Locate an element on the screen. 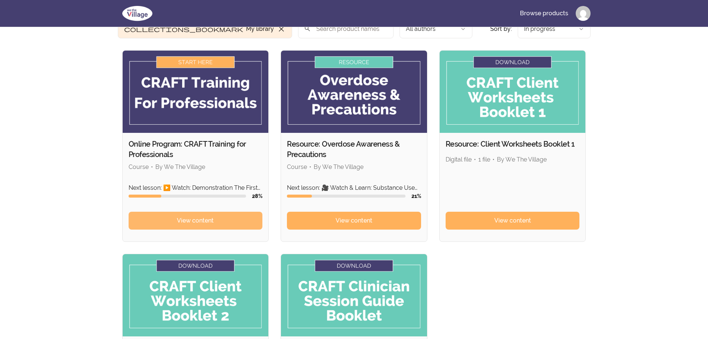  button: Filter by My library is located at coordinates (205, 29).